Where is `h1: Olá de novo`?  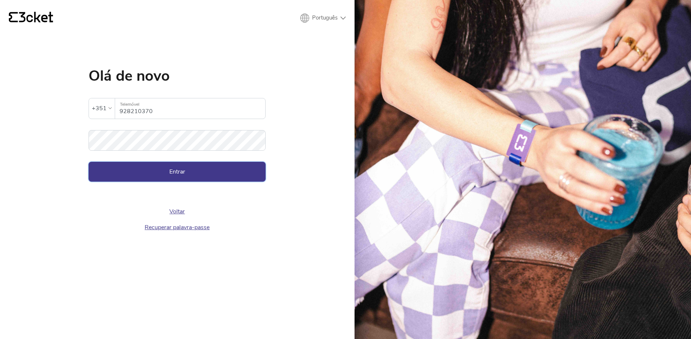
h1: Olá de novo is located at coordinates (177, 76).